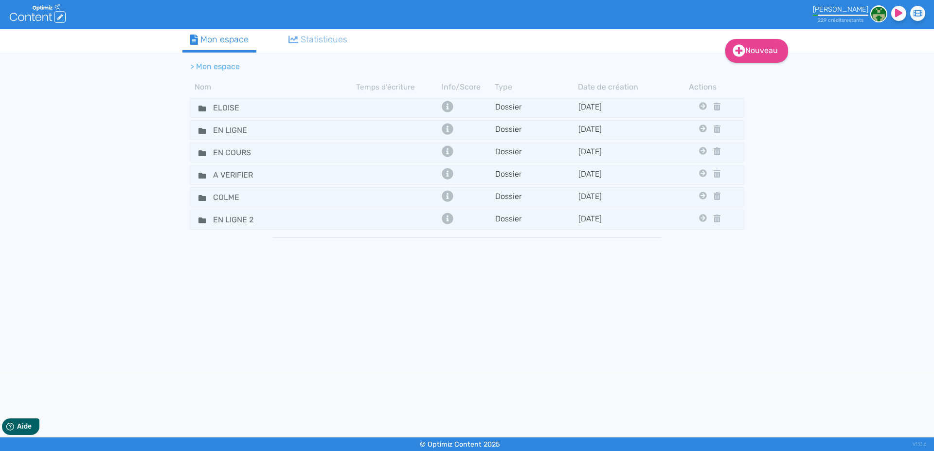 The width and height of the screenshot is (934, 451). Describe the element at coordinates (919, 444) in the screenshot. I see `div: V1.13.6` at that location.